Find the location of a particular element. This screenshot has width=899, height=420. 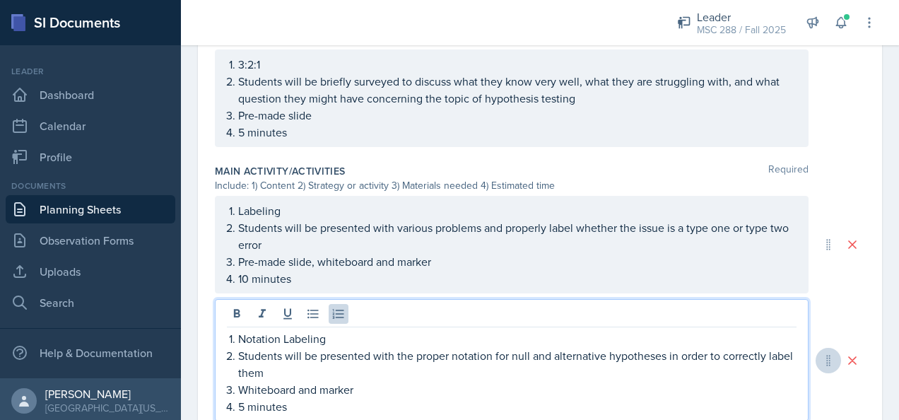

p: Pre-made slide, whiteboard and marker is located at coordinates (517, 261).